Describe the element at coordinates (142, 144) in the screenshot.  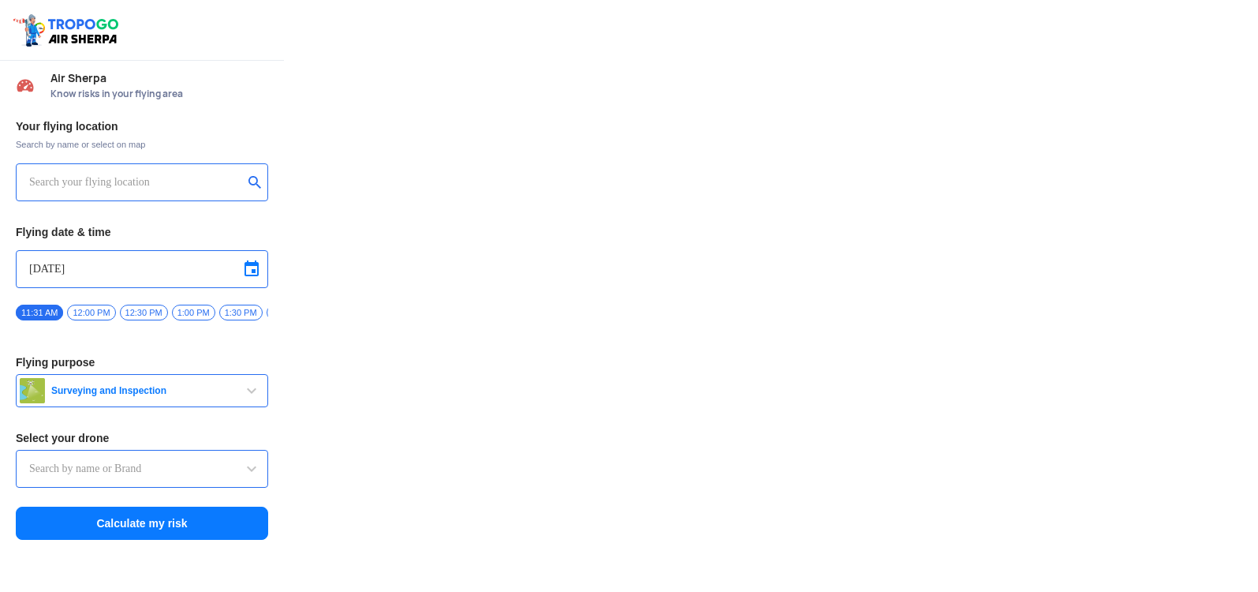
I see `span: Search by name or select on map` at that location.